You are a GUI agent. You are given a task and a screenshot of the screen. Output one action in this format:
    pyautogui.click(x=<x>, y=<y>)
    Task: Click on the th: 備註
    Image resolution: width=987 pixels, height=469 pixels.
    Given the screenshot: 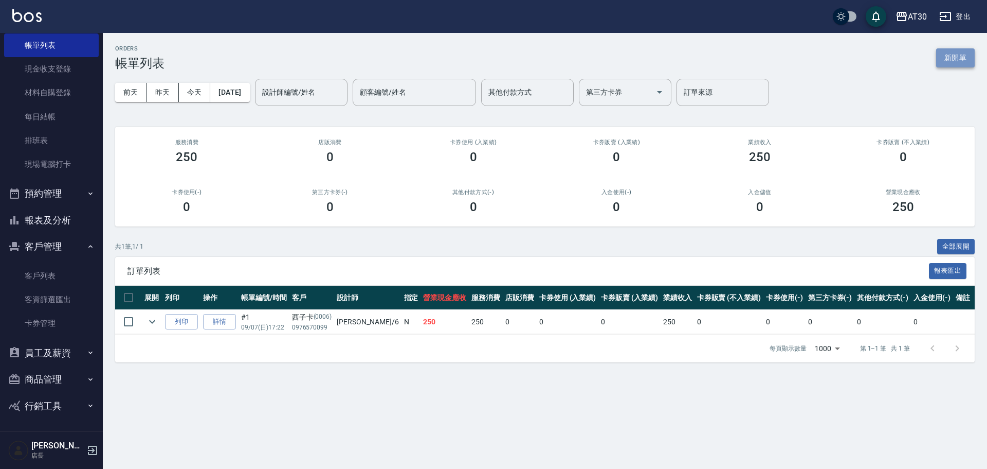 What is the action you would take?
    pyautogui.click(x=963, y=297)
    